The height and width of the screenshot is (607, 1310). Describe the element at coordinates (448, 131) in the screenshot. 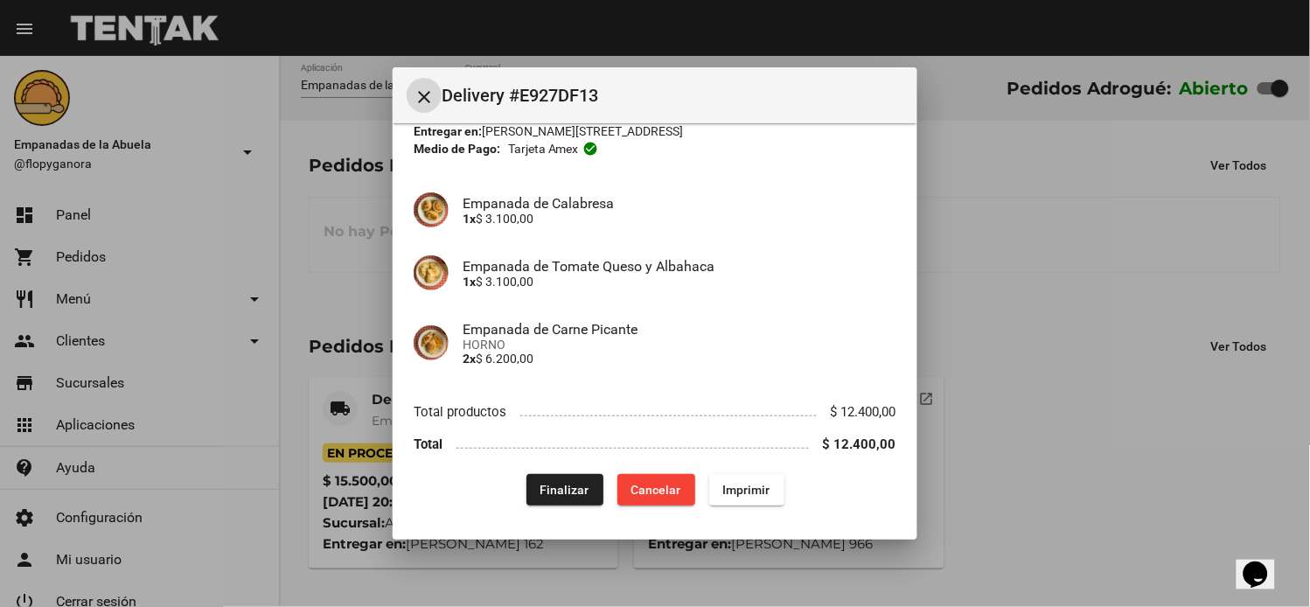

I see `strong: Entregar en:` at that location.